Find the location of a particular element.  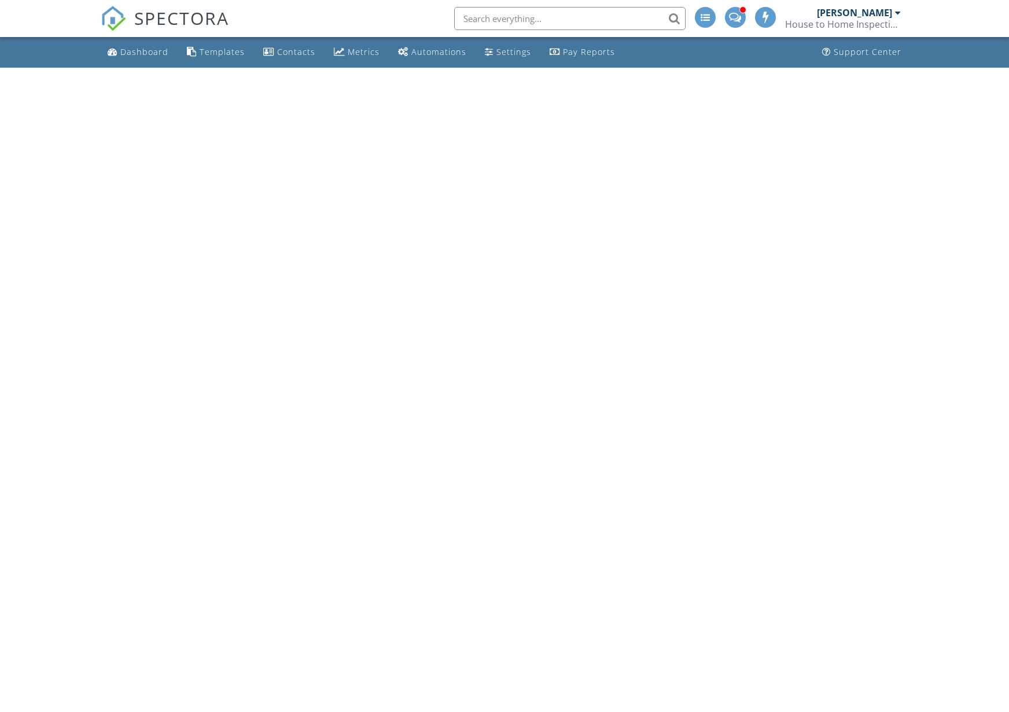

a: Support Center is located at coordinates (862, 52).